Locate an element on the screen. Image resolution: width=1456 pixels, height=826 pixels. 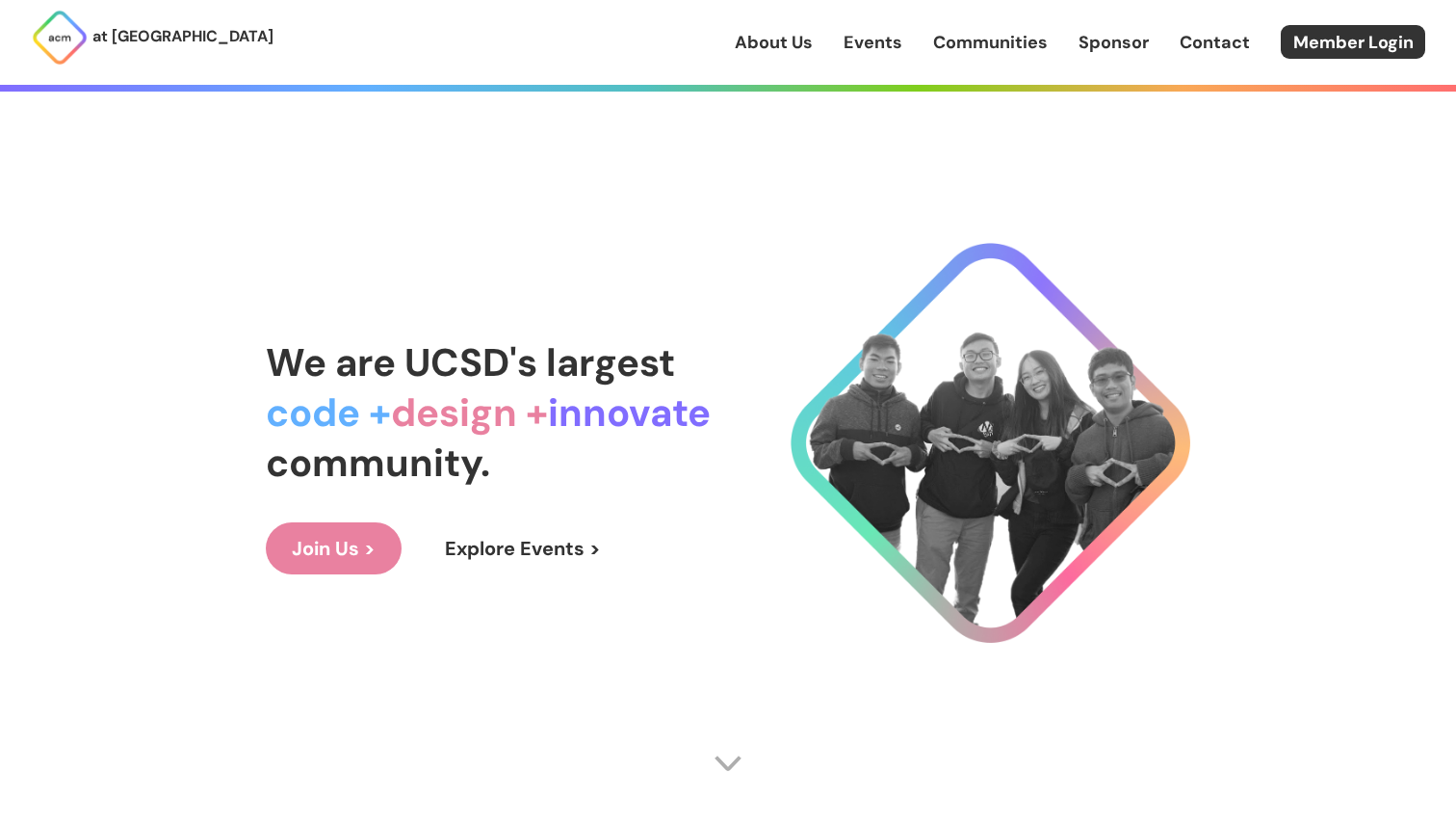
a: Contact is located at coordinates (1215, 43).